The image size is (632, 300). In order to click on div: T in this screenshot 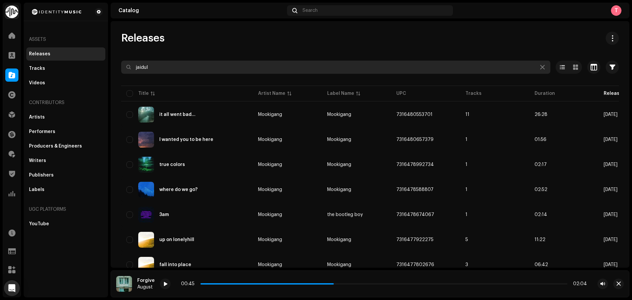, I will do `click(616, 11)`.